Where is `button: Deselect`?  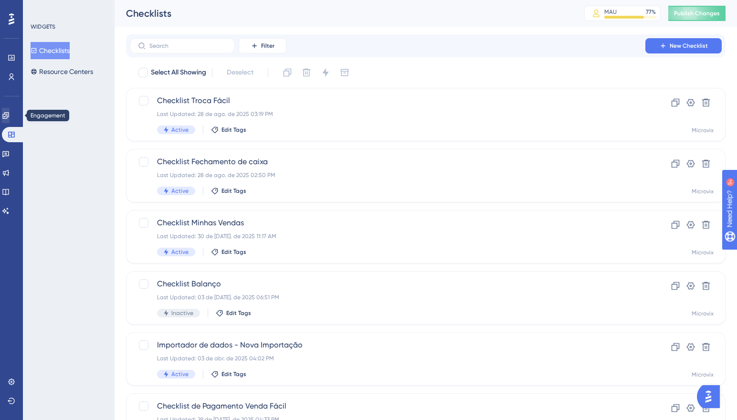 button: Deselect is located at coordinates (240, 73).